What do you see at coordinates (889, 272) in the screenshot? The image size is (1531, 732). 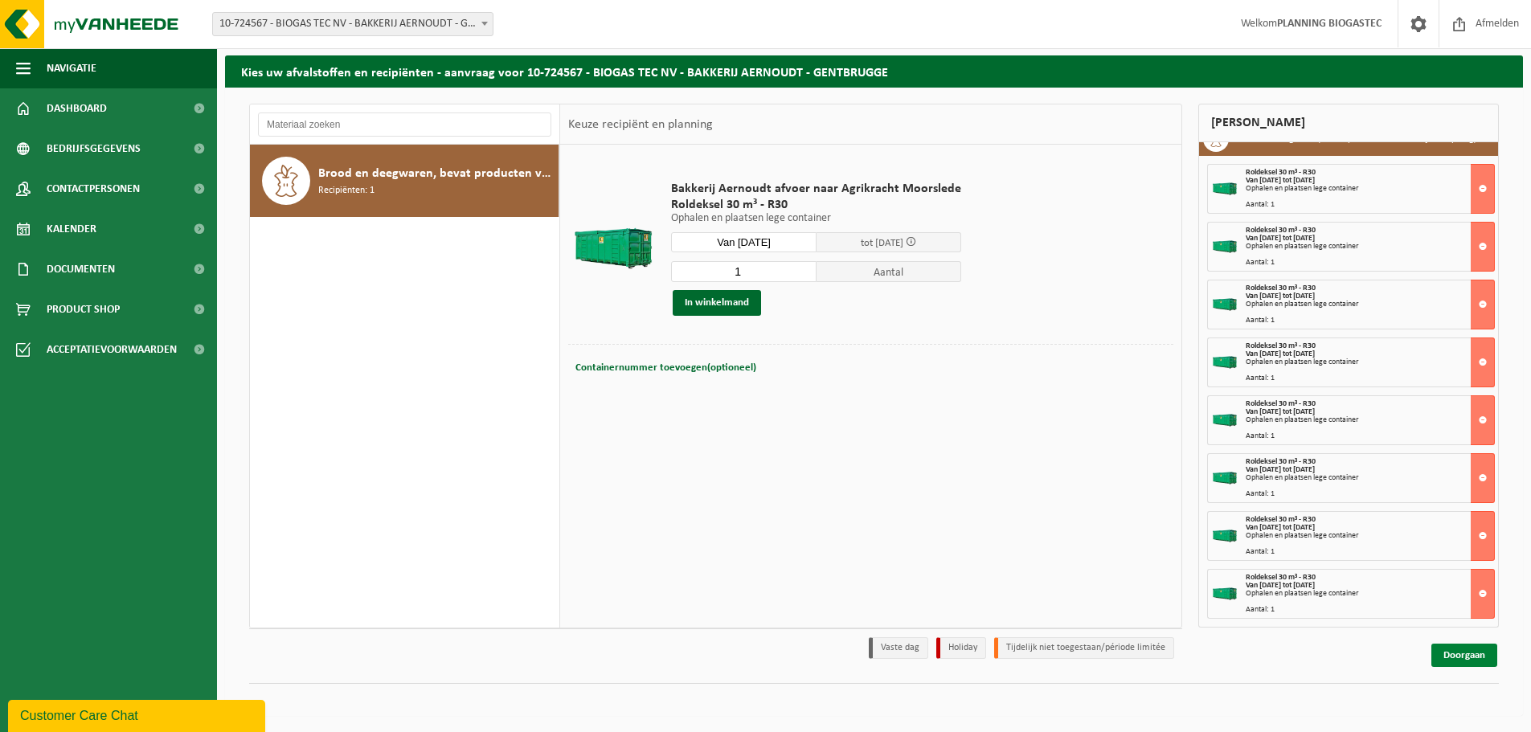 I see `span: Aantal` at bounding box center [889, 272].